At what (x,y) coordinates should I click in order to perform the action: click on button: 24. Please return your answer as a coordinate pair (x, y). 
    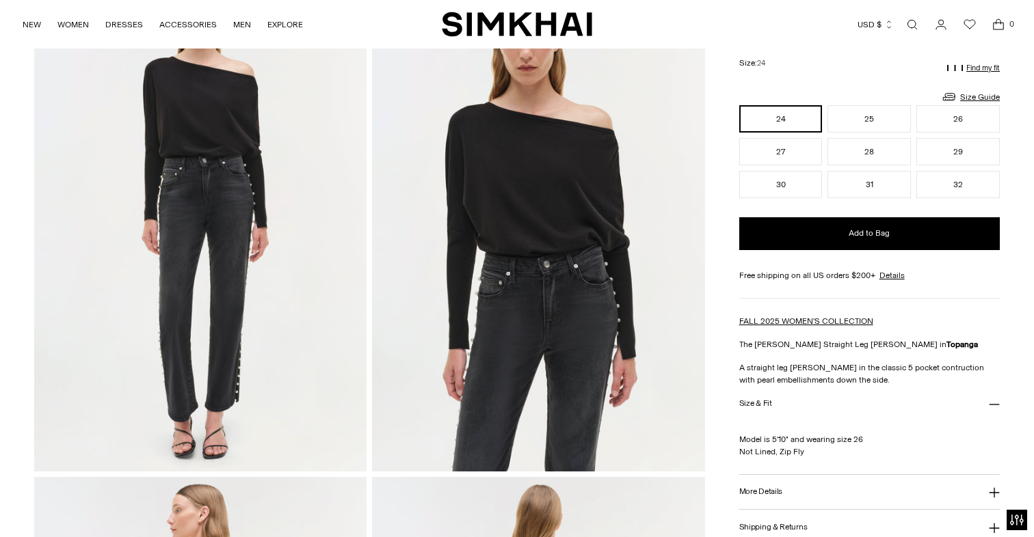
    Looking at the image, I should click on (781, 119).